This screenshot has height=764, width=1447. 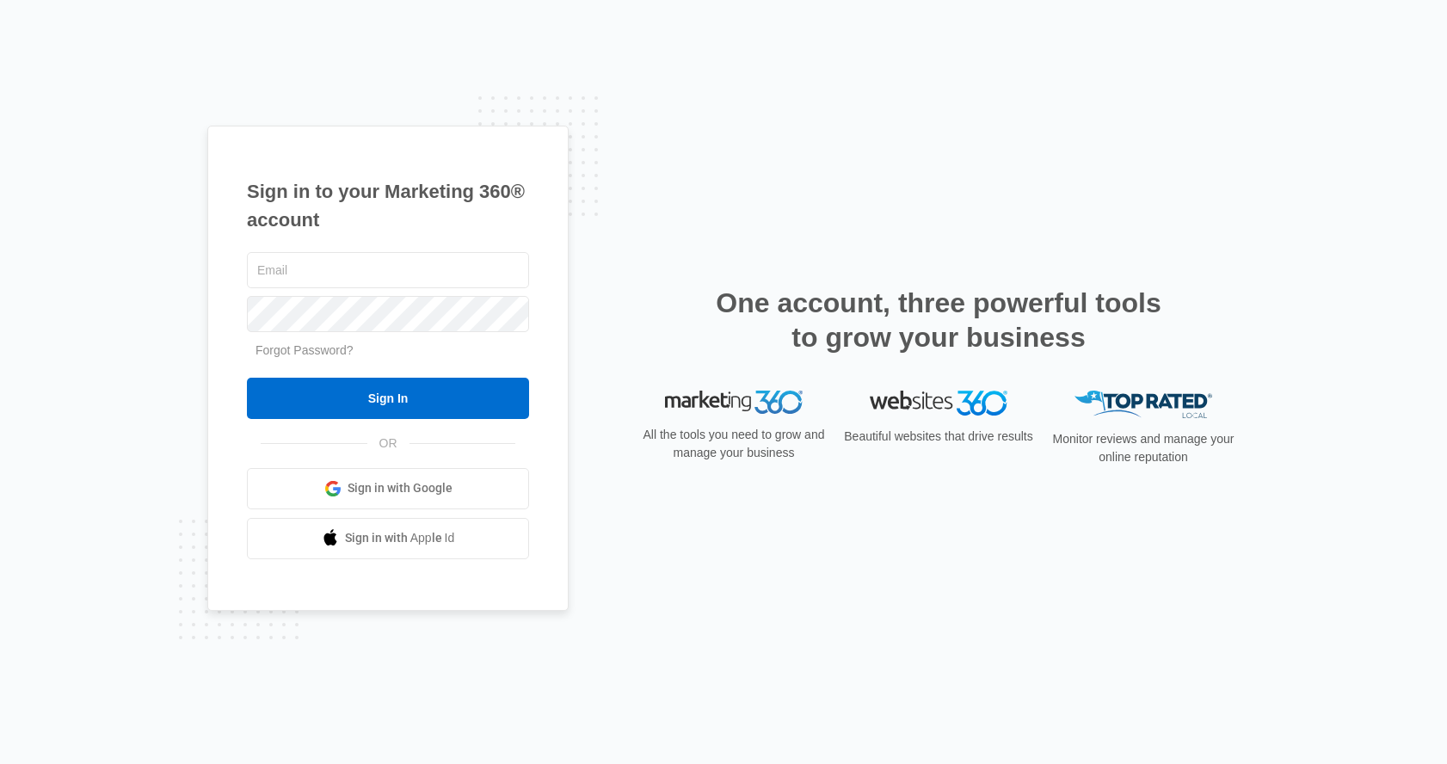 I want to click on span: Sign in with Google, so click(x=400, y=488).